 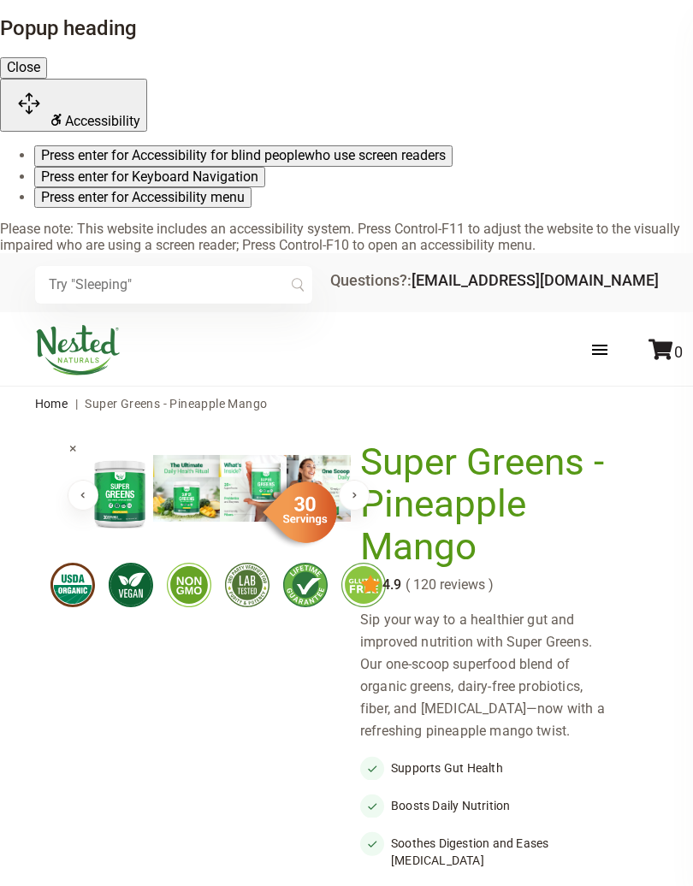 I want to click on li: Supports Gut Health, so click(x=492, y=768).